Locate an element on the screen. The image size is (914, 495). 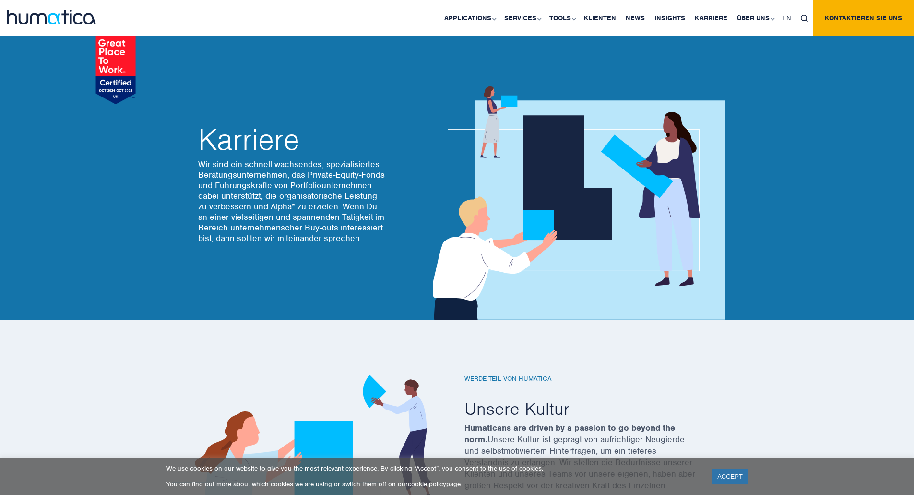
a: cookie policy is located at coordinates (427, 484).